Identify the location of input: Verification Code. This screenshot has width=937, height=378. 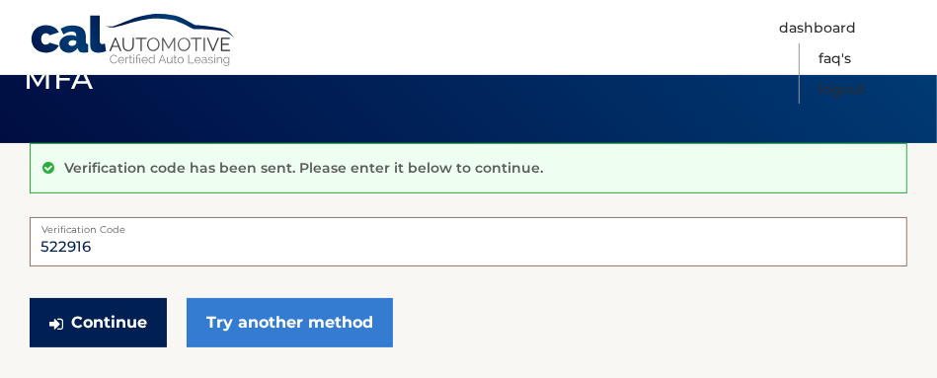
(468, 242).